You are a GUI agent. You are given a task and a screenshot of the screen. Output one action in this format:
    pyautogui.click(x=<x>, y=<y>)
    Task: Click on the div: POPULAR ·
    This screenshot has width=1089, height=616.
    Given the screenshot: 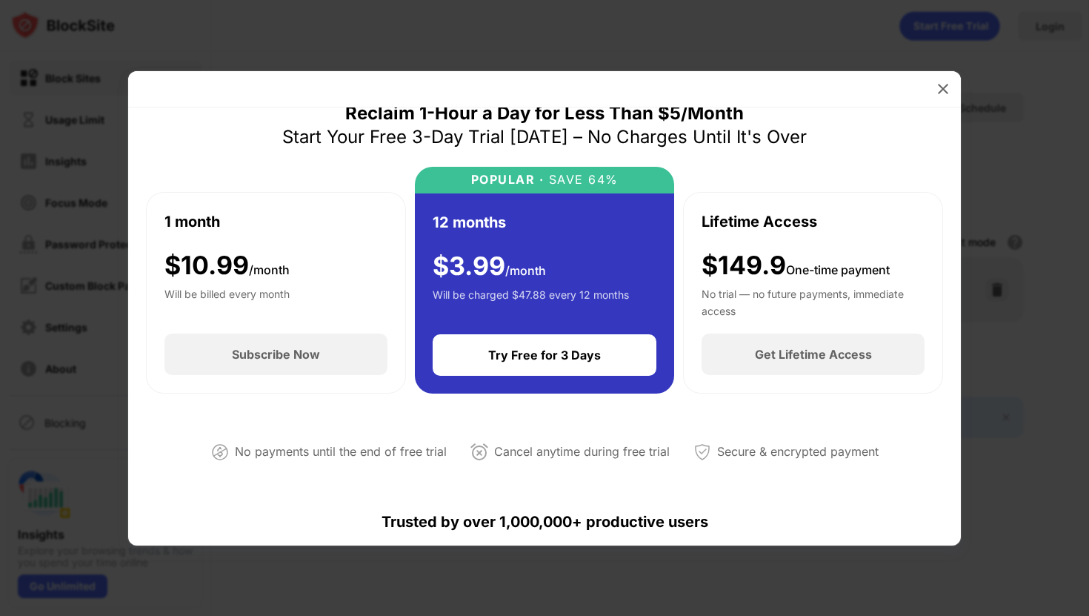 What is the action you would take?
    pyautogui.click(x=507, y=179)
    